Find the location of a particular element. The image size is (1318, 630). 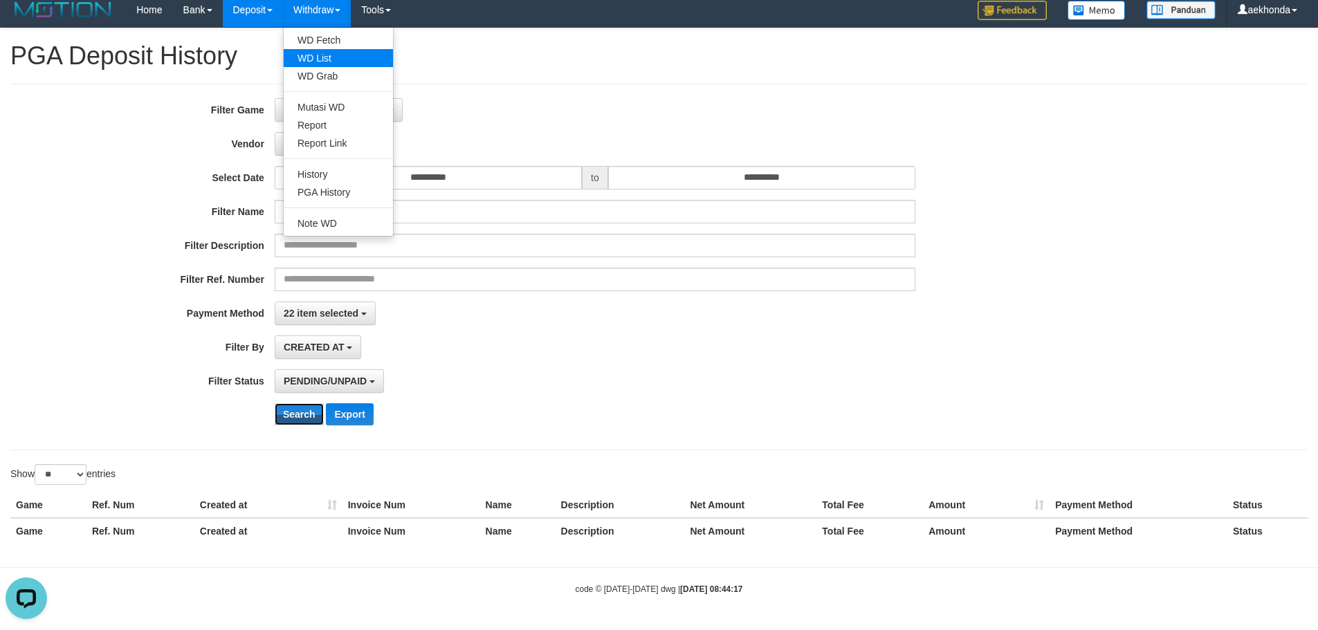

a: Report Link is located at coordinates (338, 143).